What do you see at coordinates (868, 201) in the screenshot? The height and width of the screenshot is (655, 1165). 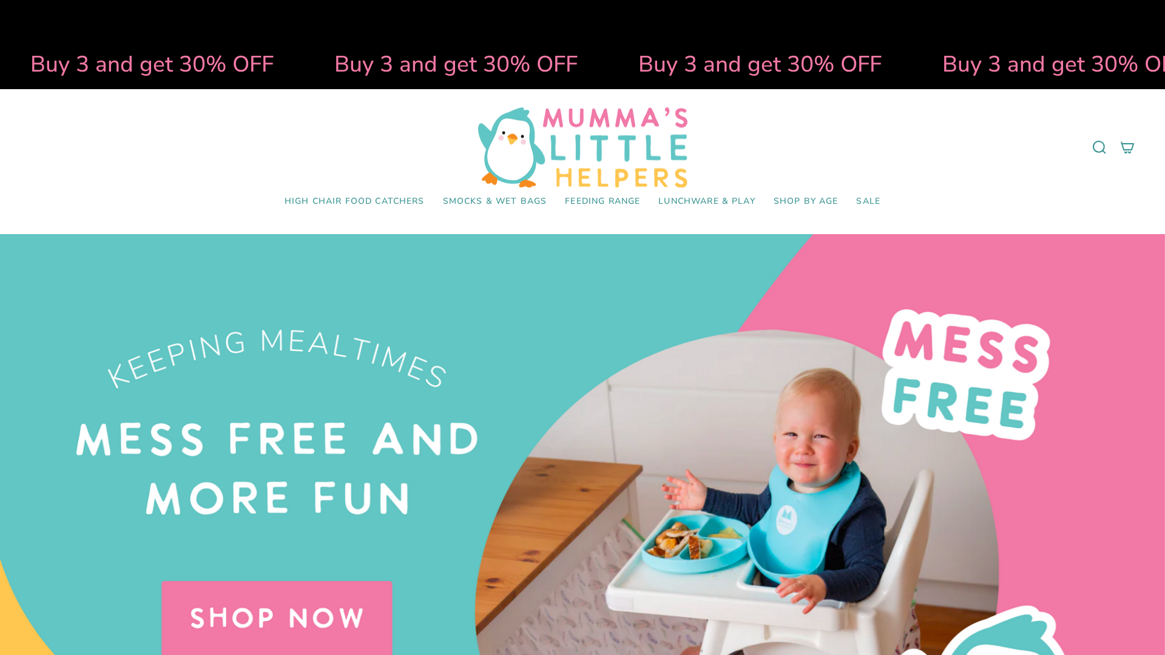 I see `a: SALE` at bounding box center [868, 201].